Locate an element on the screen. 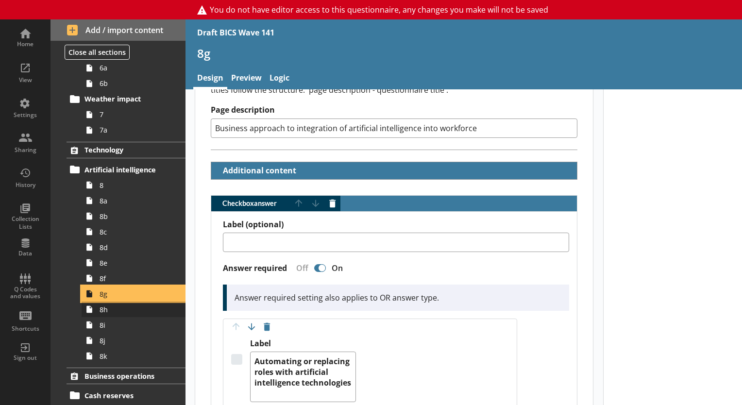 The height and width of the screenshot is (405, 742). div: Home is located at coordinates (25, 44).